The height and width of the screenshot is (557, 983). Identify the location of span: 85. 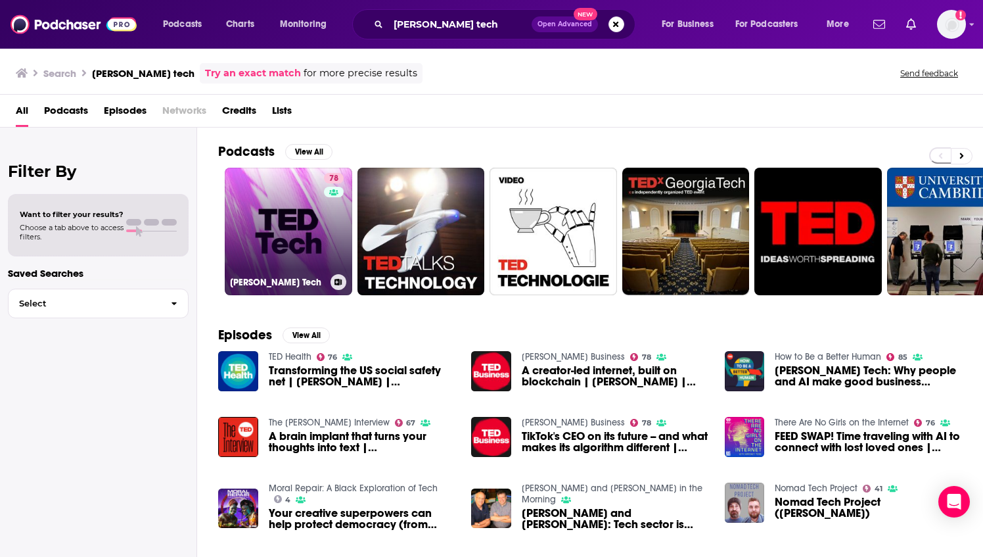
(903, 357).